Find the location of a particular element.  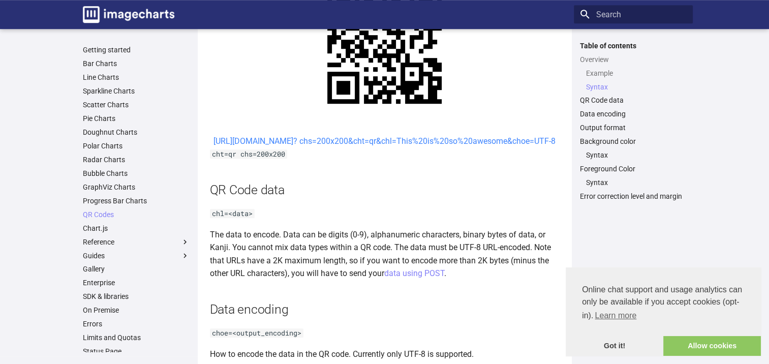

a: Foreground Color is located at coordinates (634, 169).